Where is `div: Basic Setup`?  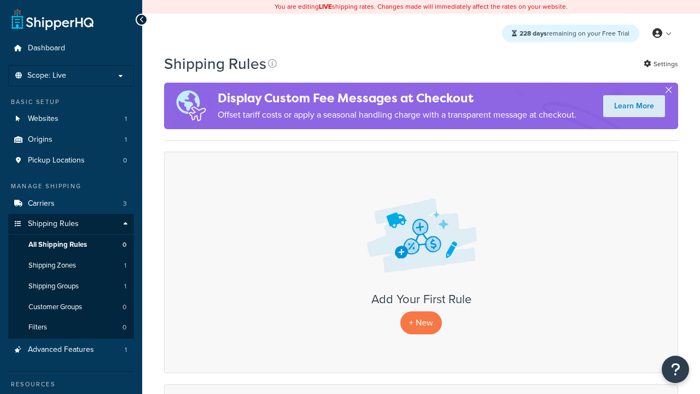
div: Basic Setup is located at coordinates (71, 102).